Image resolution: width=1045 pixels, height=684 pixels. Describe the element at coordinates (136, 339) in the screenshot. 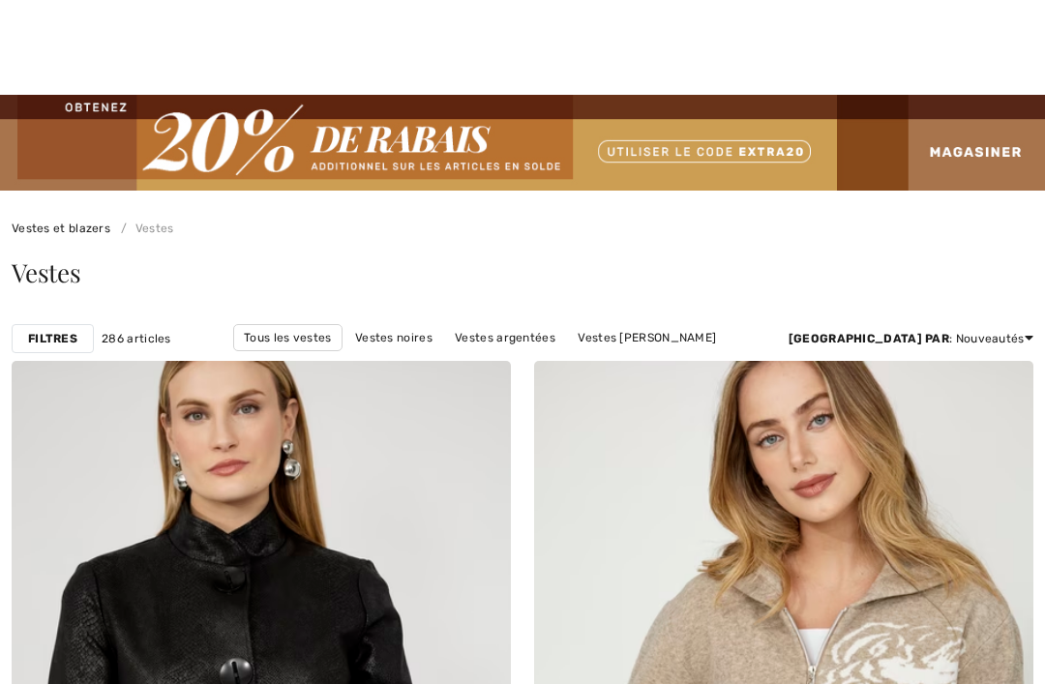

I see `span: 286 articles` at that location.